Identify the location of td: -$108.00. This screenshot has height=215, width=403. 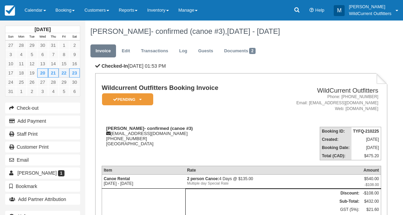
(371, 193).